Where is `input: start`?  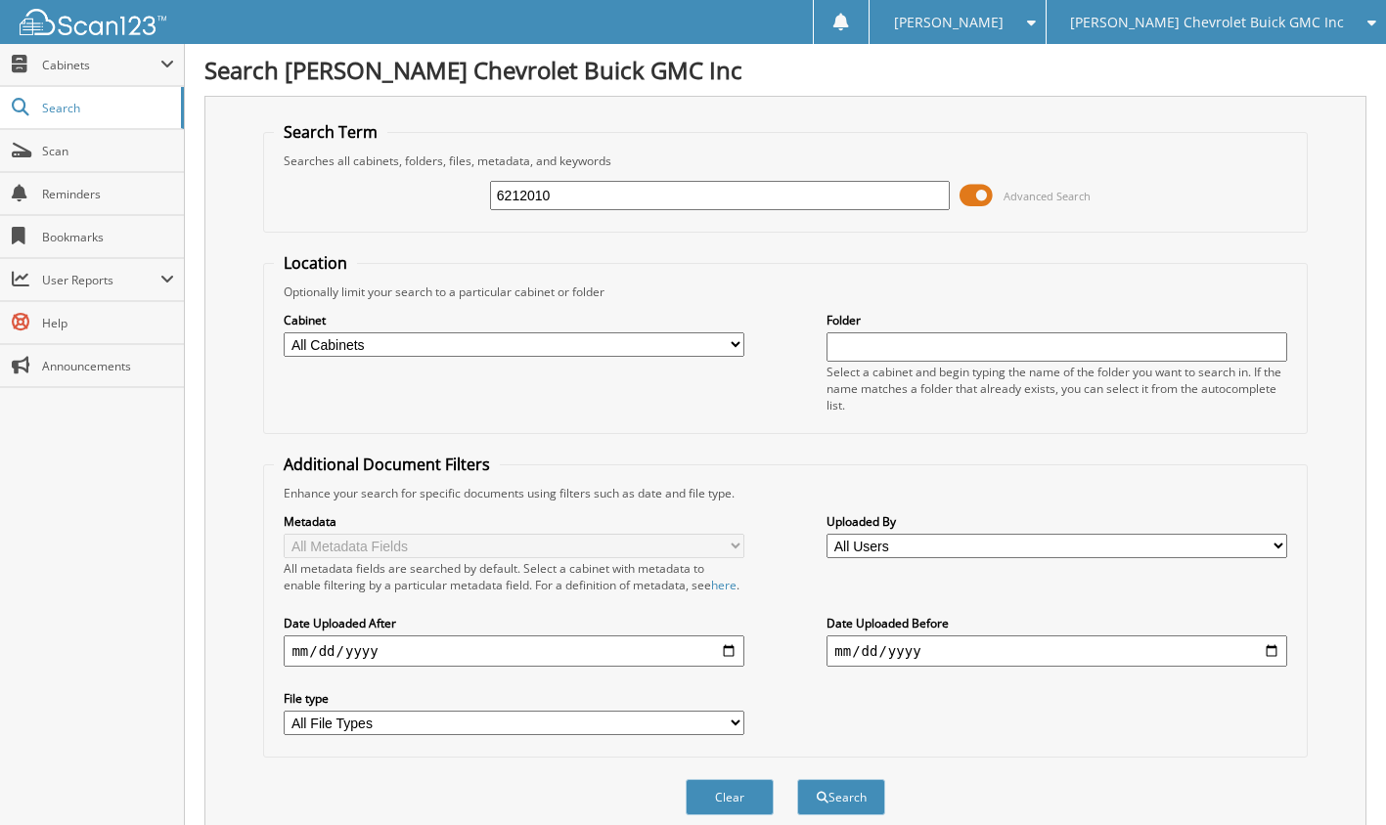 input: start is located at coordinates (513, 651).